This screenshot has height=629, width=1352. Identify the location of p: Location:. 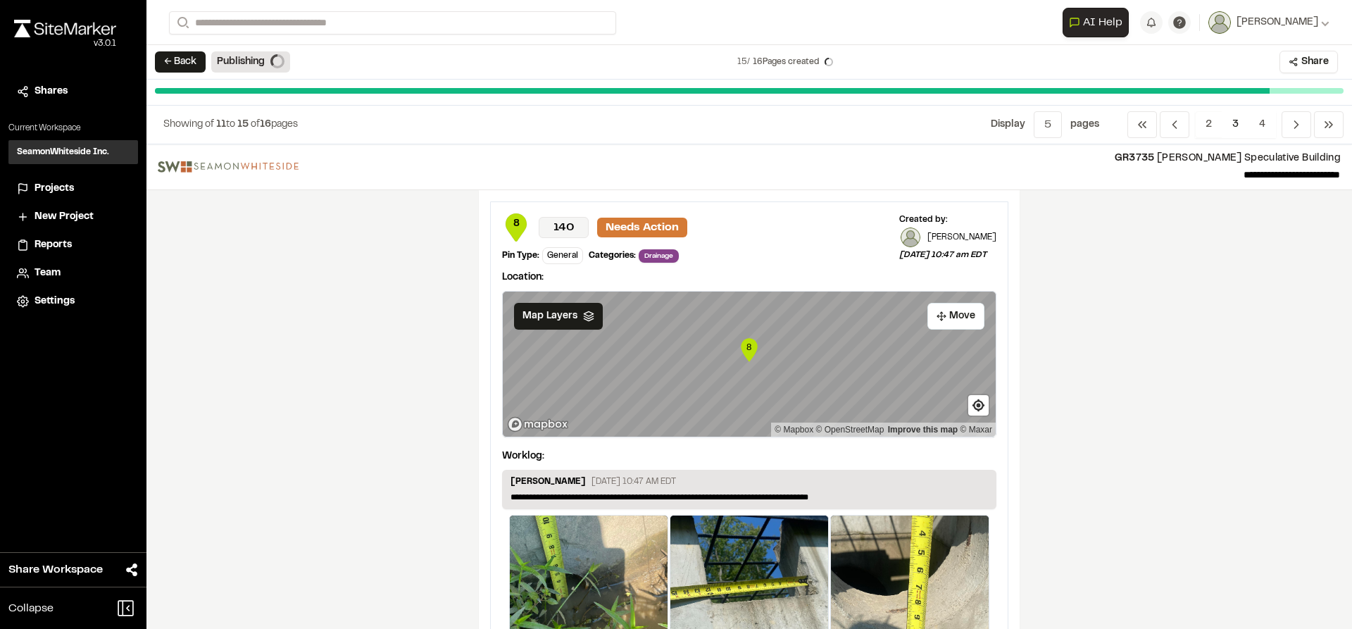
(749, 277).